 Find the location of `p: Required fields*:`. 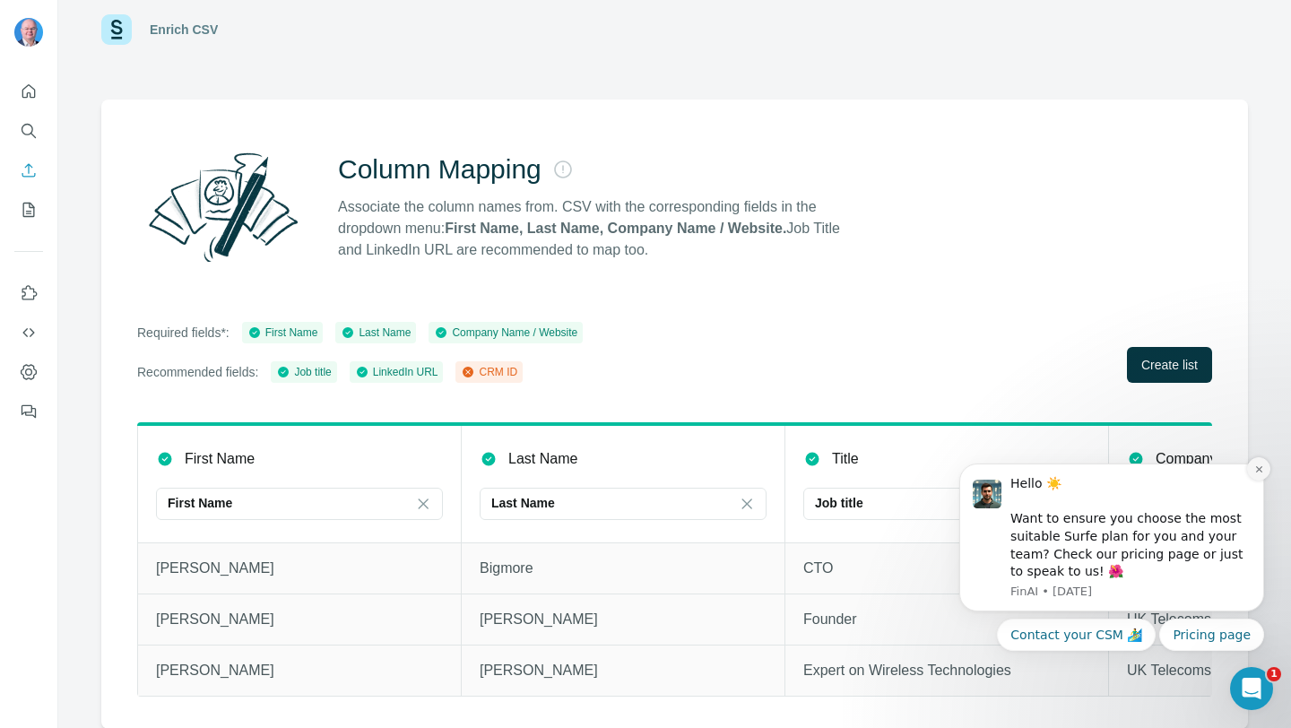

p: Required fields*: is located at coordinates (183, 333).